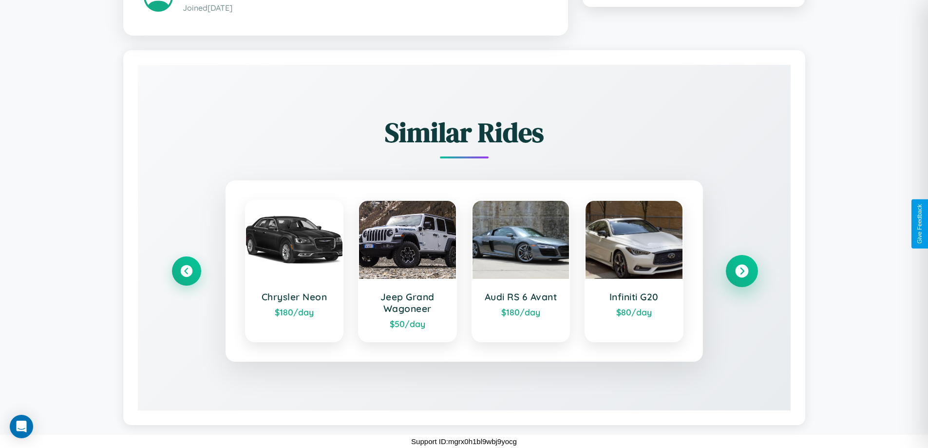 The width and height of the screenshot is (928, 448). I want to click on a: Infiniti G20$80/day, so click(634, 271).